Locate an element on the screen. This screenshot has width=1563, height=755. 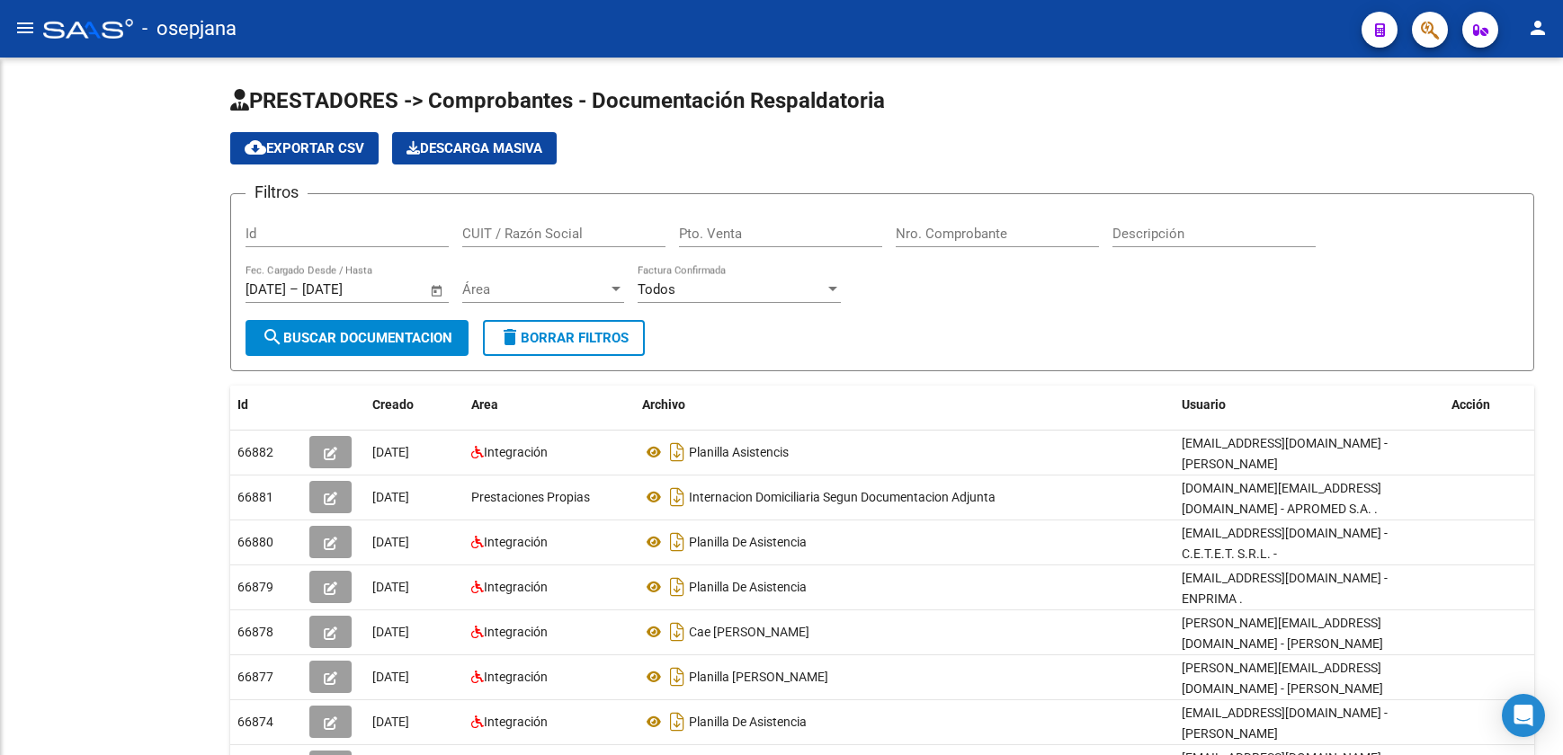
button: Exportar CSV is located at coordinates (304, 148).